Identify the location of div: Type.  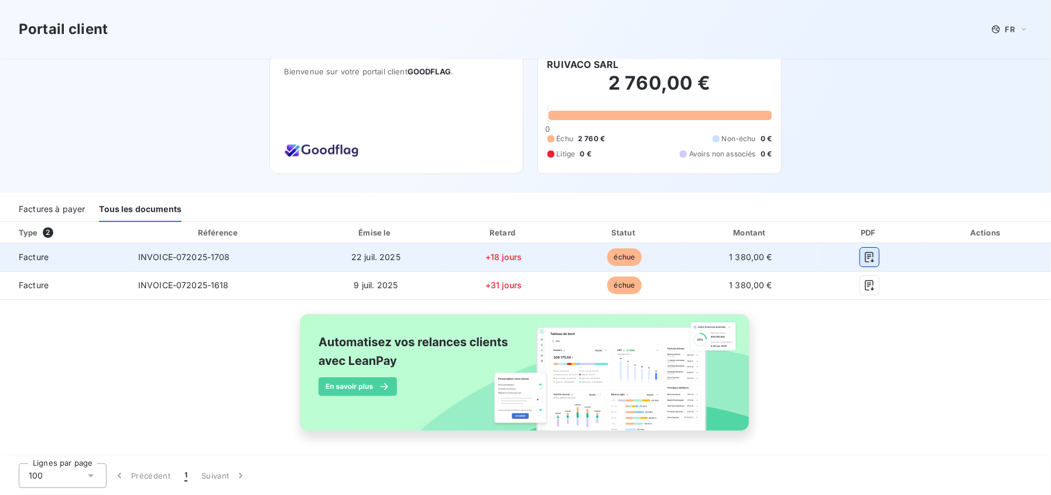
(69, 232).